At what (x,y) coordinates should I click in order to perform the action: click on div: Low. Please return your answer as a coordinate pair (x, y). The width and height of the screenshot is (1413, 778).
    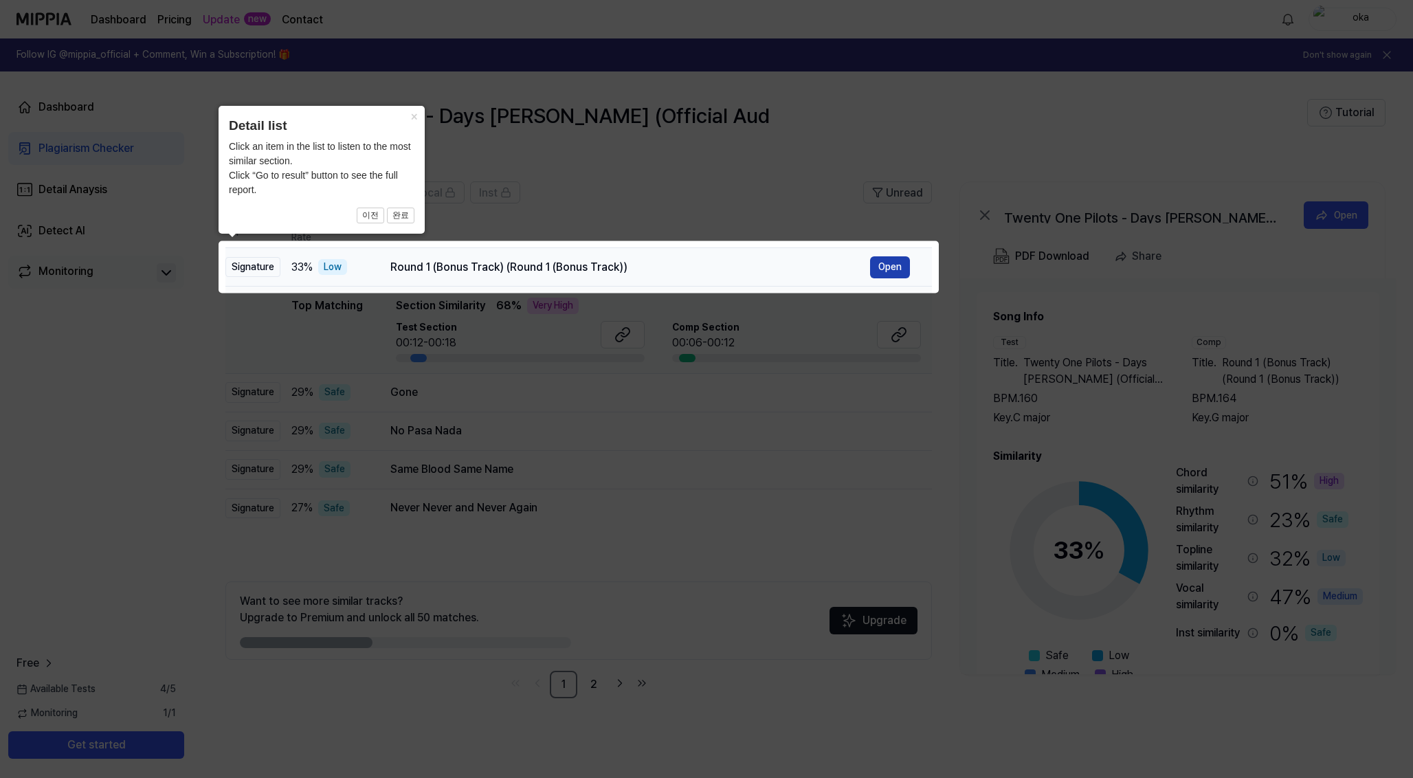
    Looking at the image, I should click on (333, 267).